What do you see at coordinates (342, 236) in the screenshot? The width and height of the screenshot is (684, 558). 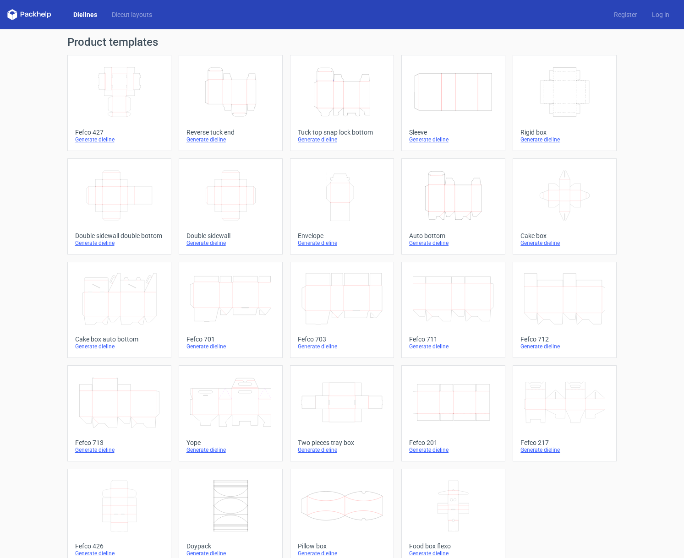 I see `div: Envelope` at bounding box center [342, 236].